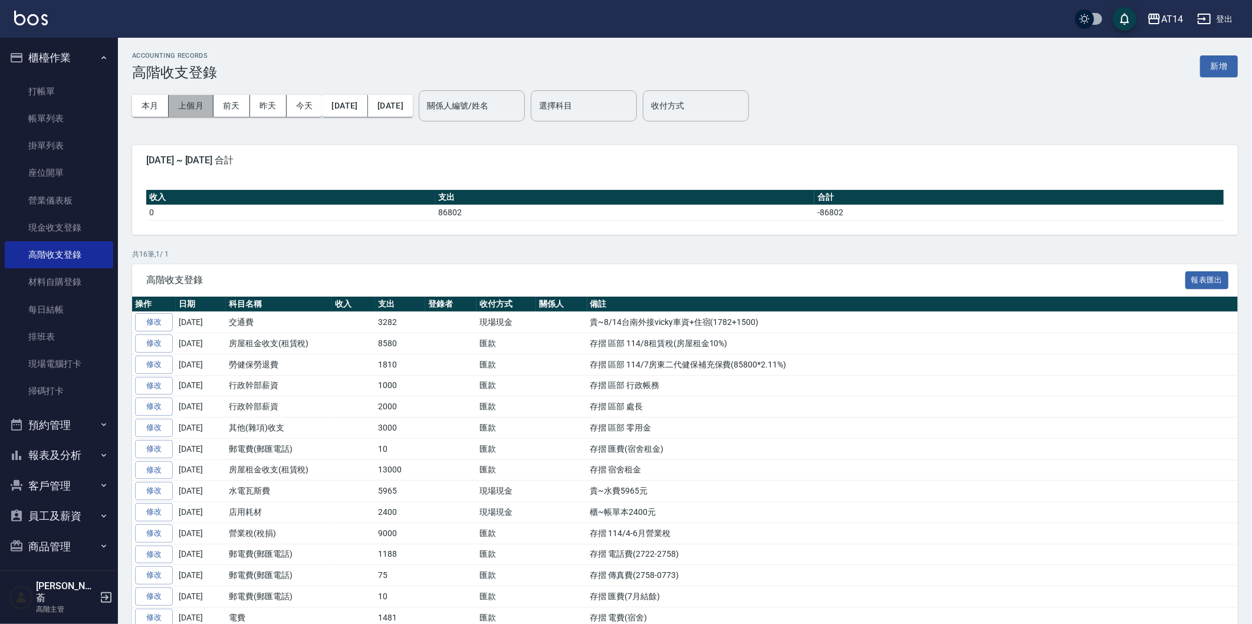 The width and height of the screenshot is (1252, 624). Describe the element at coordinates (913, 491) in the screenshot. I see `td: 貴~水費5965元` at that location.